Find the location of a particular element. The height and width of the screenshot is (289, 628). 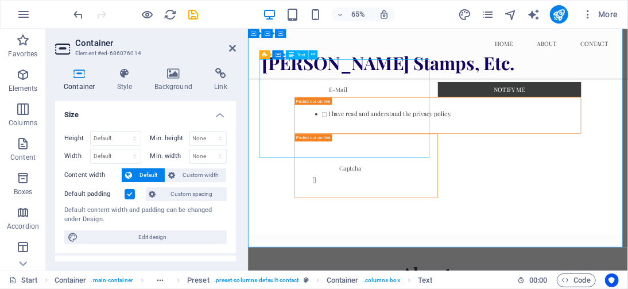

button: design is located at coordinates (465, 14).